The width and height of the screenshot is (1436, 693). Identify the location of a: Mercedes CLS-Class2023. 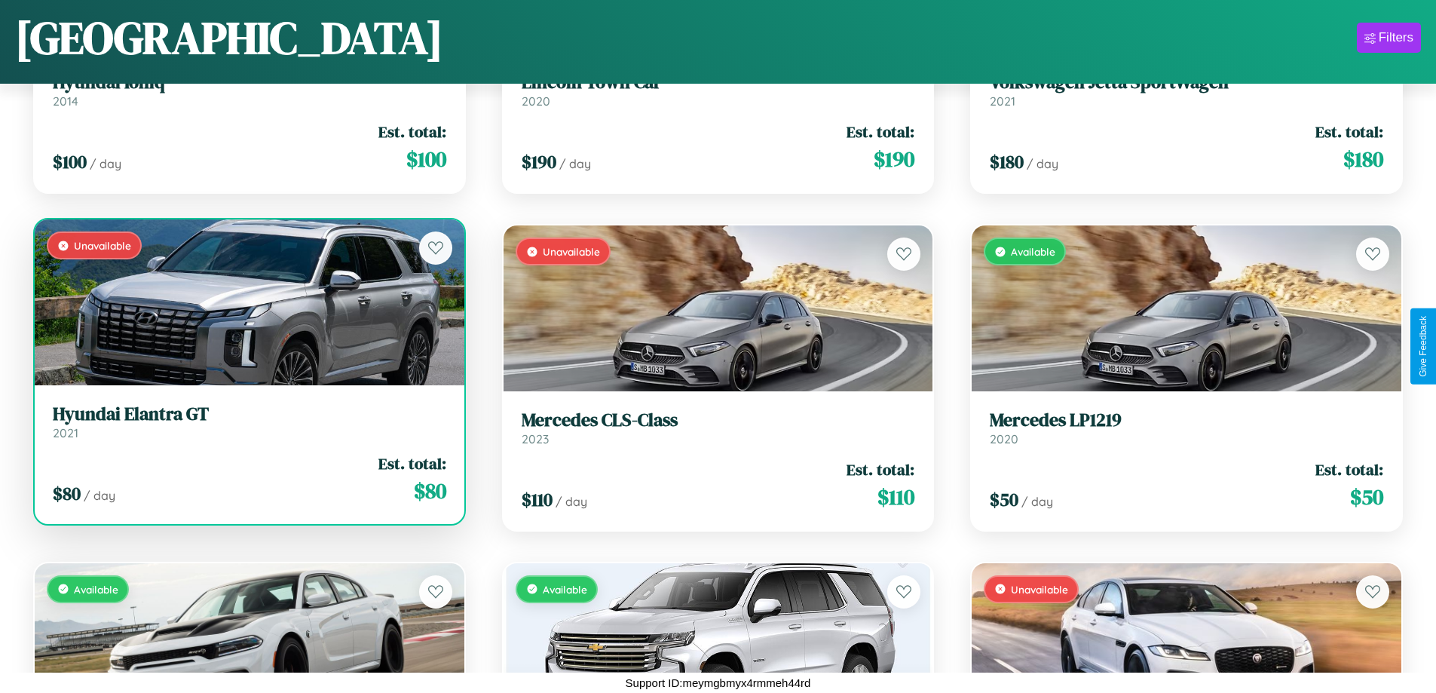
(718, 427).